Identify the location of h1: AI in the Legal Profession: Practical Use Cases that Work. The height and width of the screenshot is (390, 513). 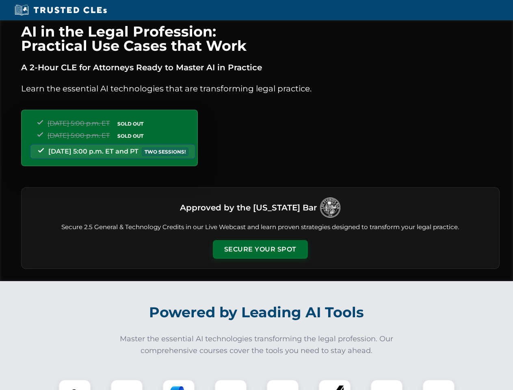
(260, 39).